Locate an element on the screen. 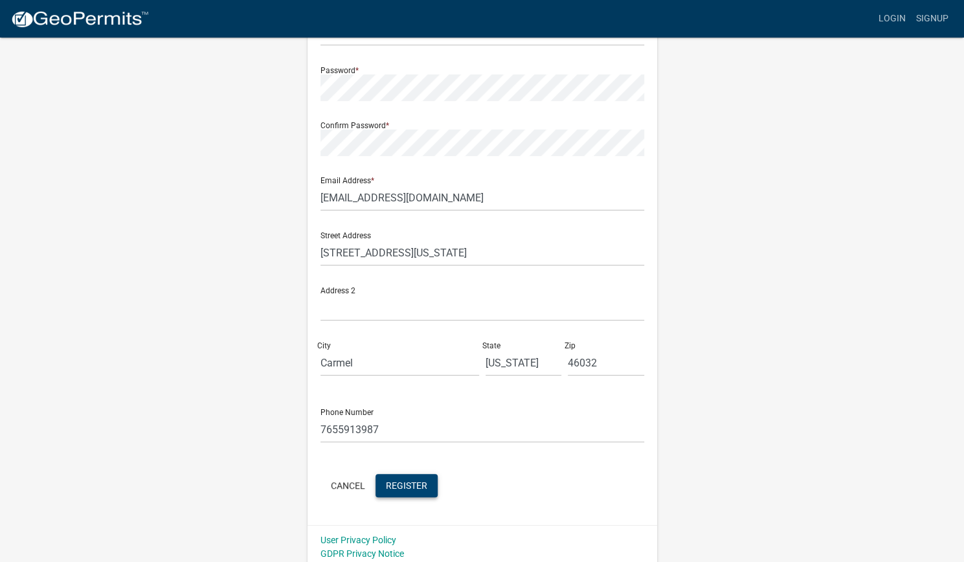 This screenshot has width=964, height=562. button: Cancel is located at coordinates (348, 486).